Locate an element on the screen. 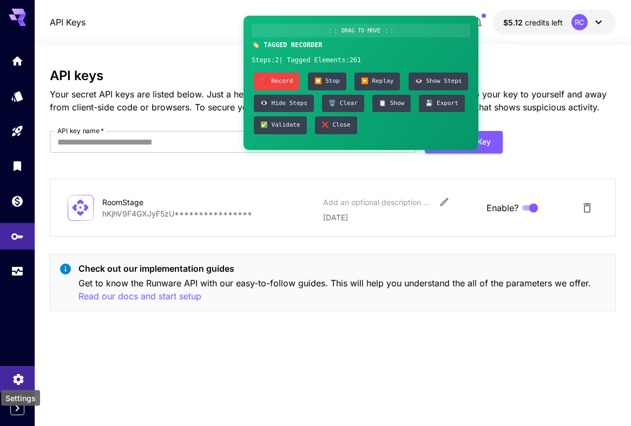  div: Playground is located at coordinates (17, 131).